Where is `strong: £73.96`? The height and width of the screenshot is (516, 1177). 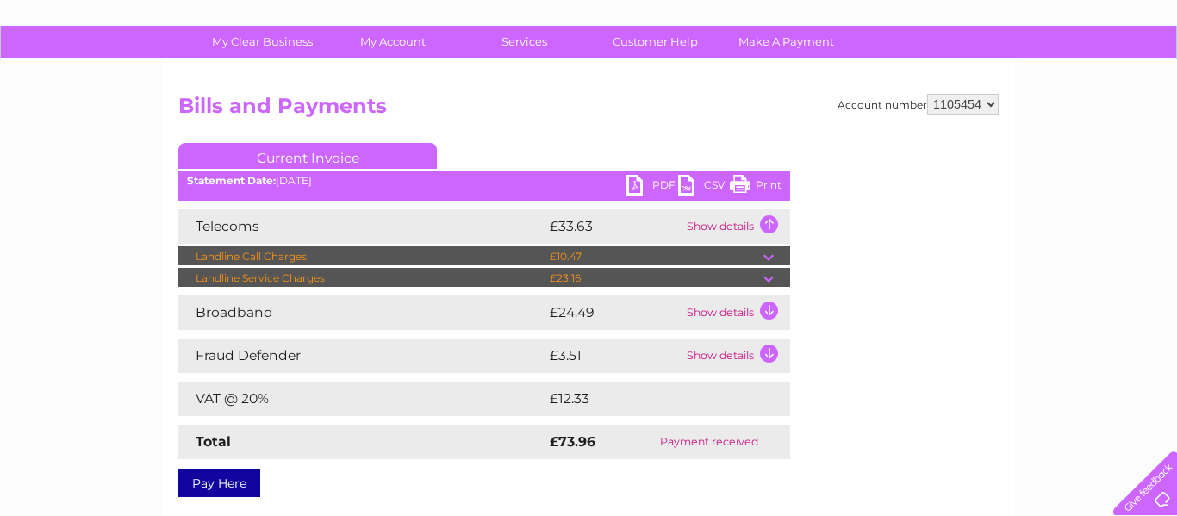
strong: £73.96 is located at coordinates (572, 441).